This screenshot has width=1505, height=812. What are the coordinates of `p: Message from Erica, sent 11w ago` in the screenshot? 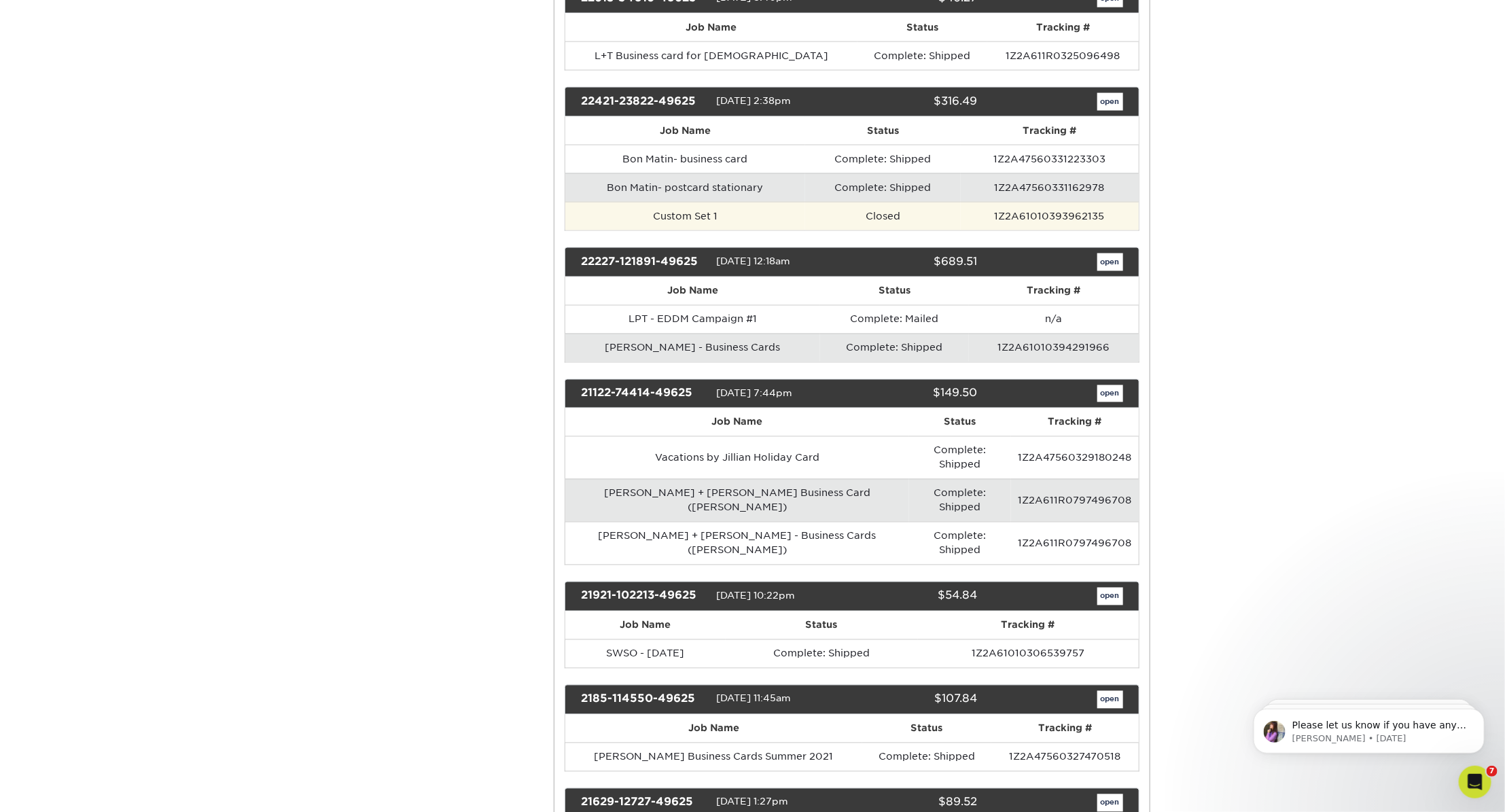 It's located at (147, 59).